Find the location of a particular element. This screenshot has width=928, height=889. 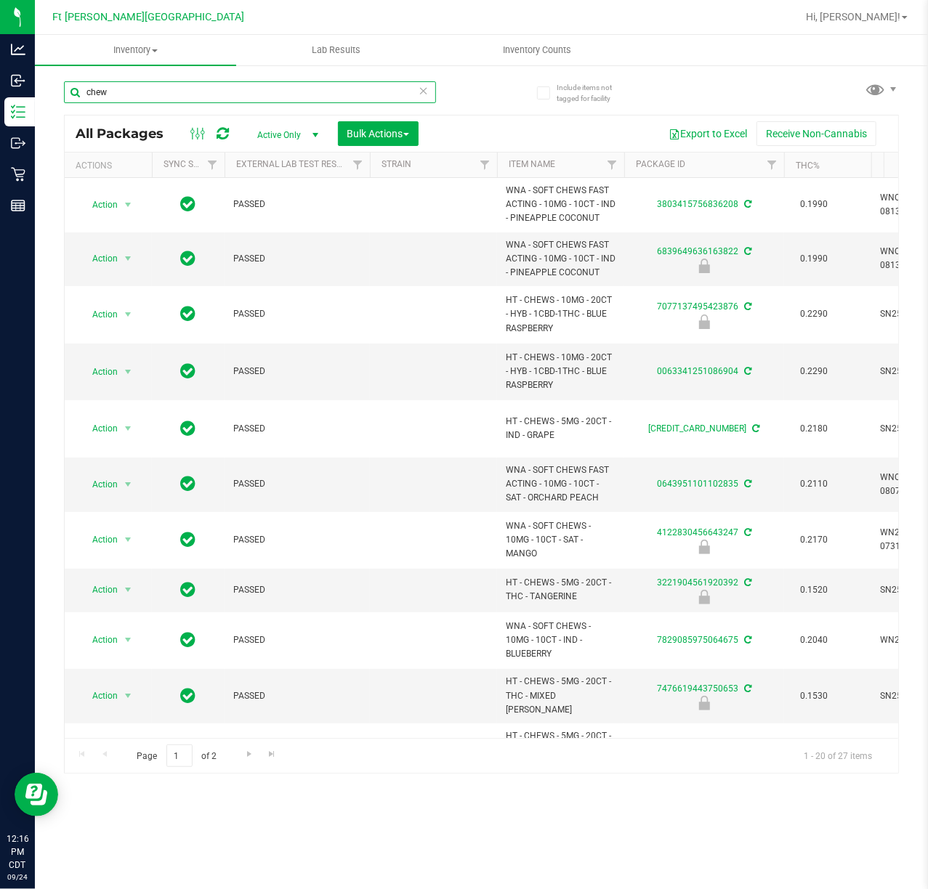

span: 0.2110 is located at coordinates (814, 484).